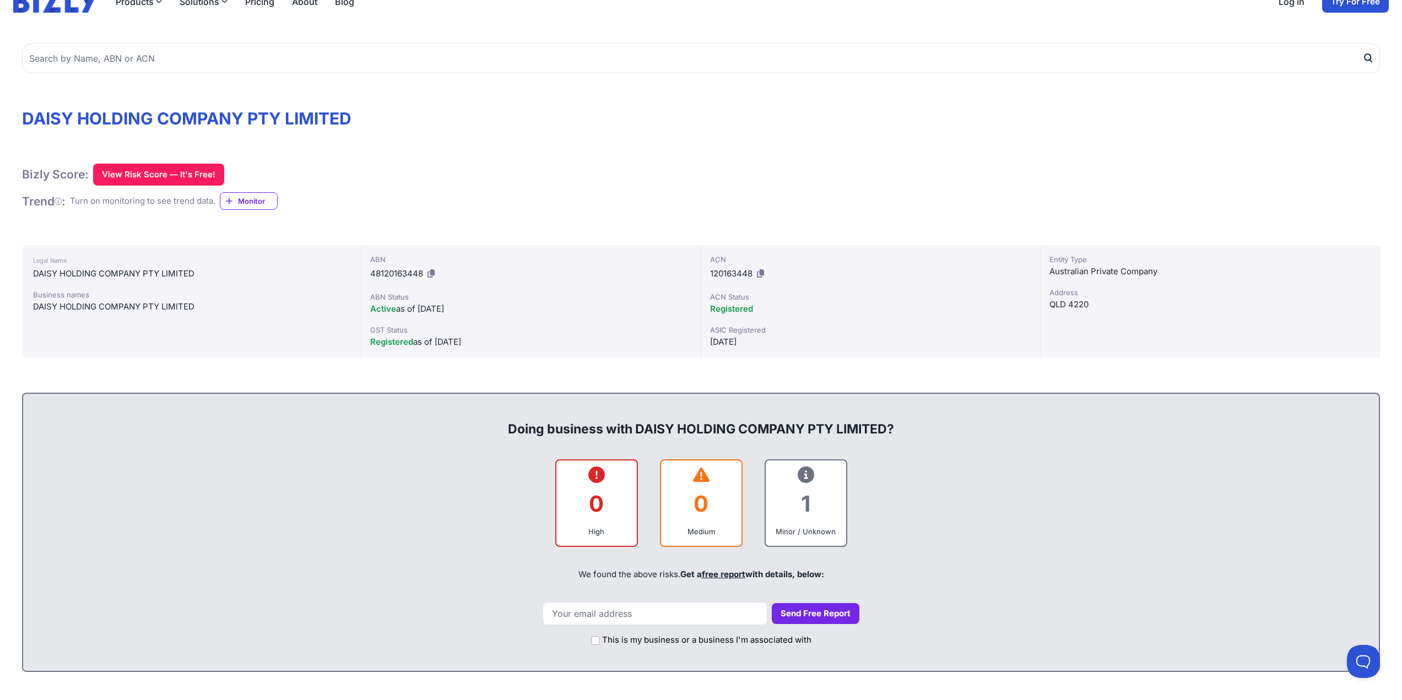 Image resolution: width=1402 pixels, height=700 pixels. Describe the element at coordinates (1210, 293) in the screenshot. I see `div: Address` at that location.